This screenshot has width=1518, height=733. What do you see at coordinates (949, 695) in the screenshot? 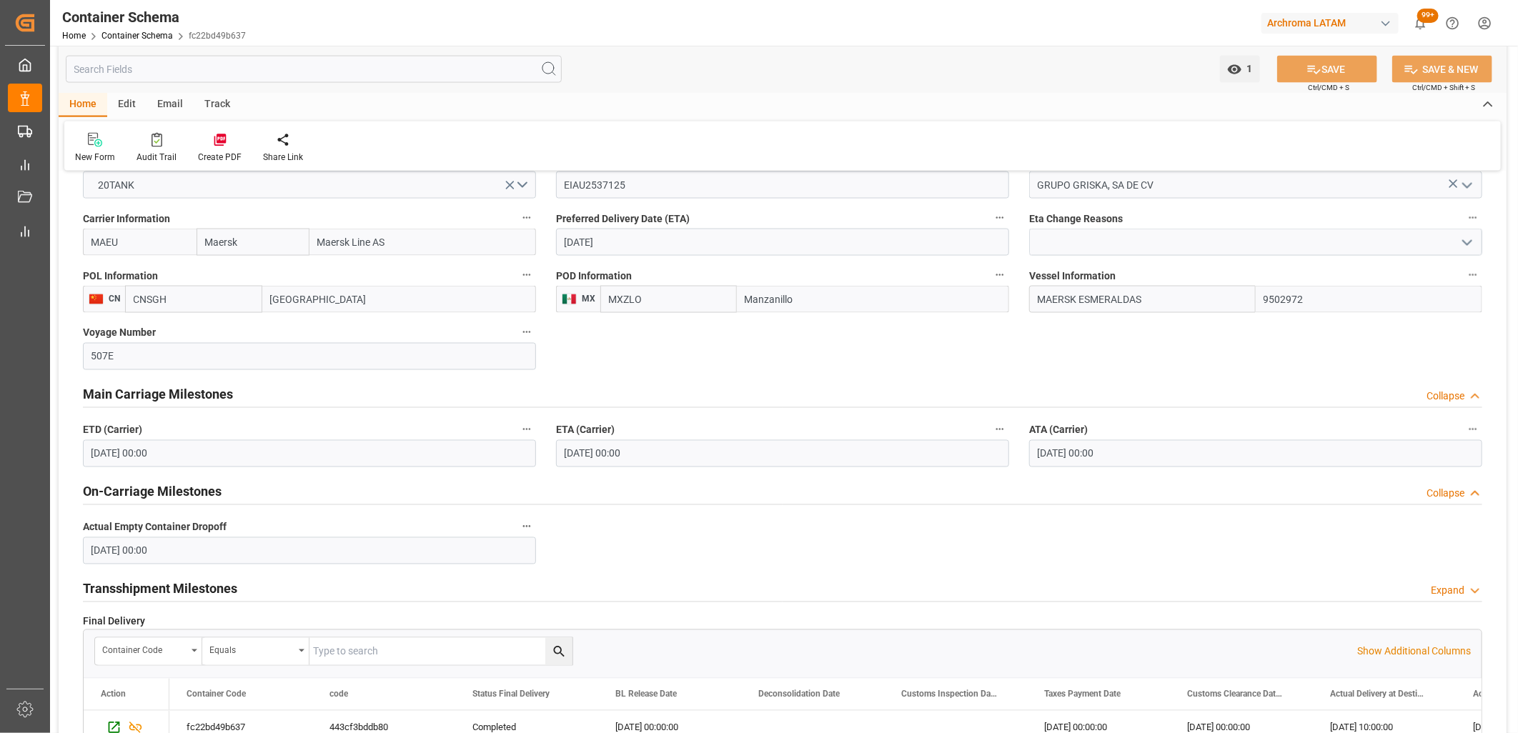
I see `span: Customs Inspection Date` at bounding box center [949, 695].